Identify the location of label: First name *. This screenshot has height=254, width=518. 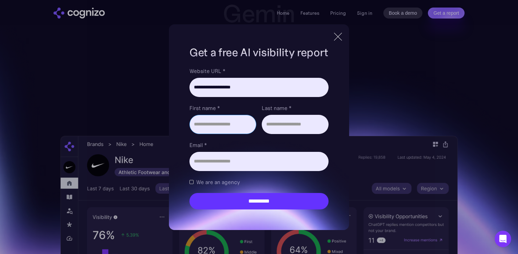
(223, 108).